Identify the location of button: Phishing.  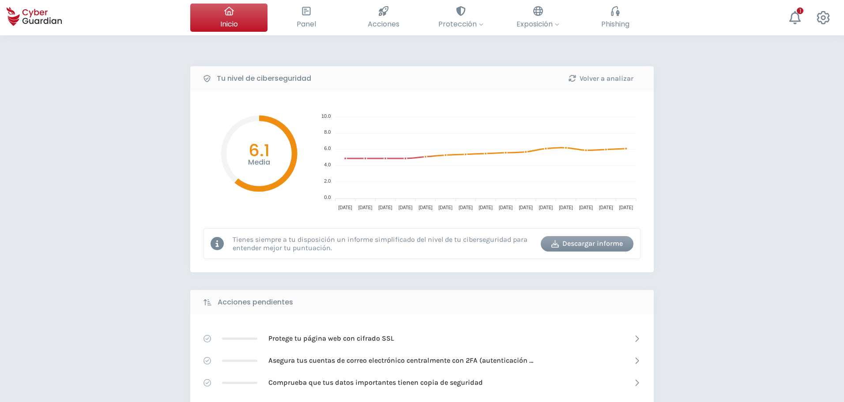
(615, 18).